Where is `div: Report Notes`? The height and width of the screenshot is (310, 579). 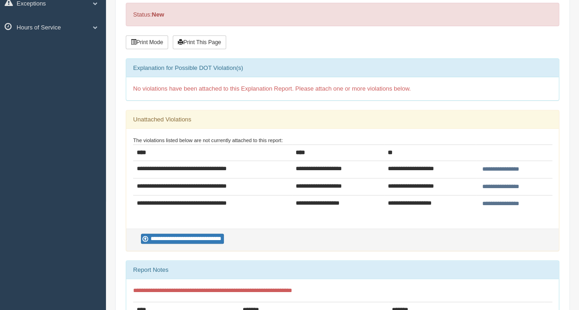 div: Report Notes is located at coordinates (342, 270).